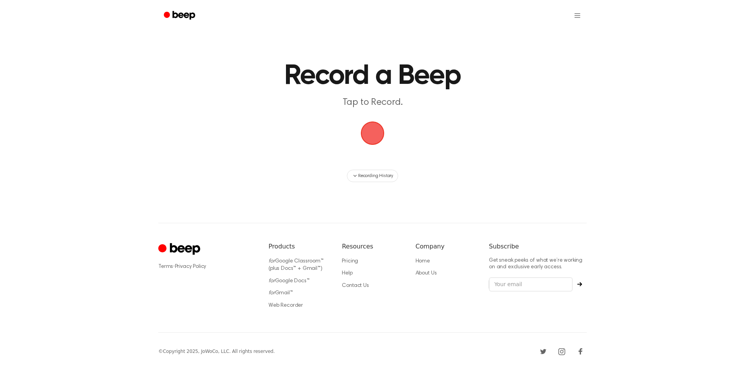 The width and height of the screenshot is (745, 370). I want to click on a: Beep, so click(180, 16).